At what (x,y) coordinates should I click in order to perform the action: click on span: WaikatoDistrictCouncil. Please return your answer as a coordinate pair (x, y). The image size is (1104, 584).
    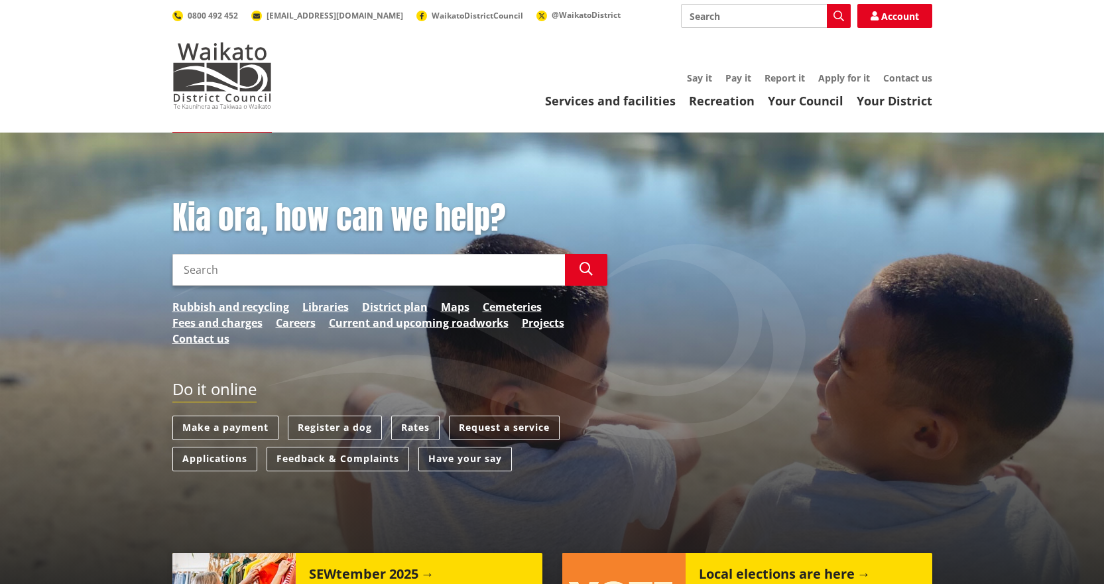
    Looking at the image, I should click on (477, 15).